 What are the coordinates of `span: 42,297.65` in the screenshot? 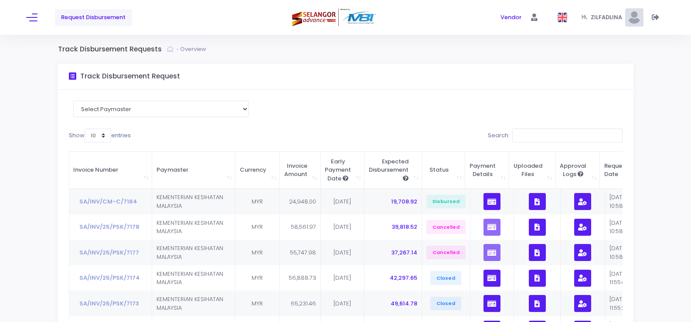 It's located at (403, 278).